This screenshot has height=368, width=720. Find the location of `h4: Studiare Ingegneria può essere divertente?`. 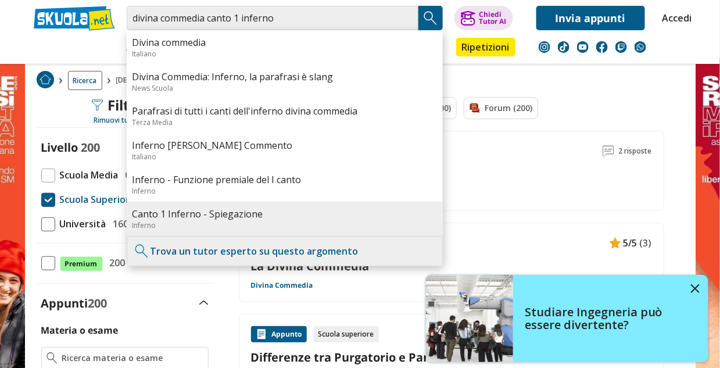

h4: Studiare Ingegneria può essere divertente? is located at coordinates (603, 318).